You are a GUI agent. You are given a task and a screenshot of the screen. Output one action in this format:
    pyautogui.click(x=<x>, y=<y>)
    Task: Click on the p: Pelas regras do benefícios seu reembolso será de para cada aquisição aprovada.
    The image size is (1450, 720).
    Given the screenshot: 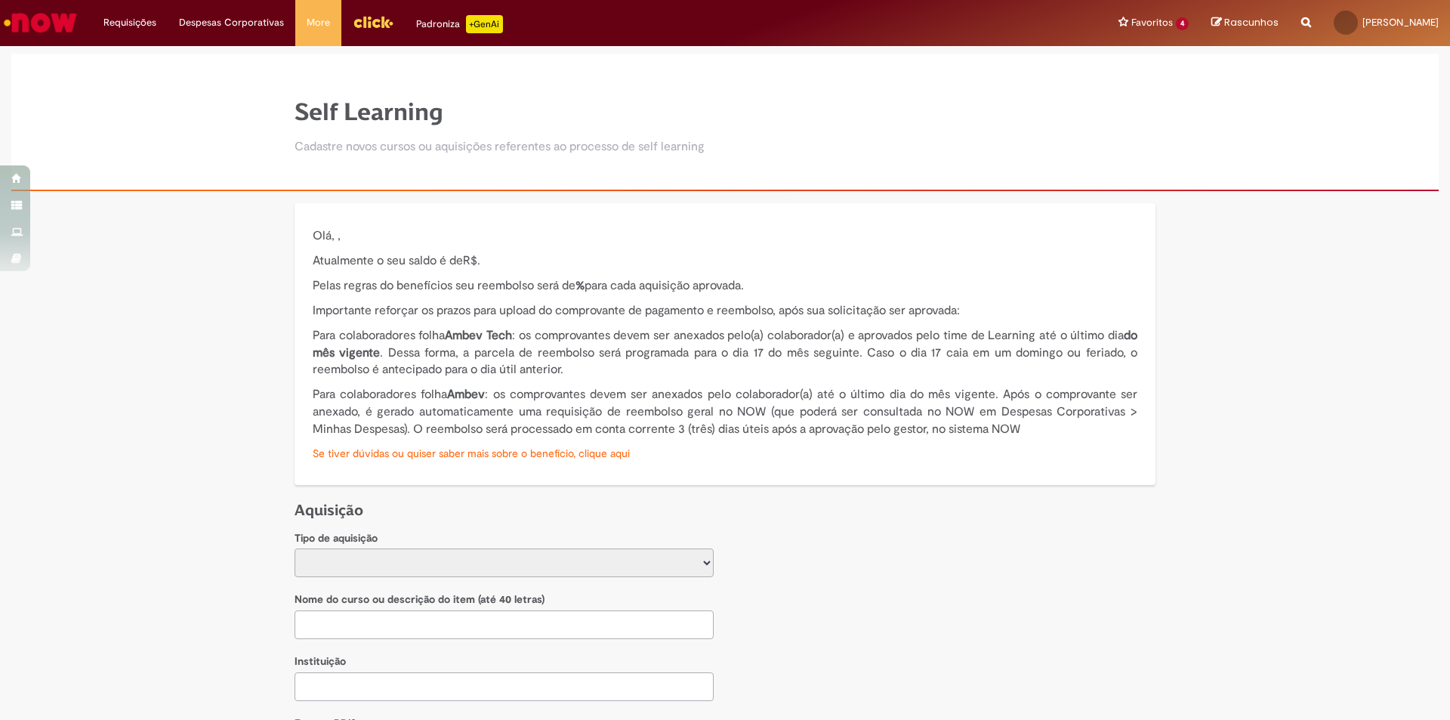 What is the action you would take?
    pyautogui.click(x=725, y=286)
    